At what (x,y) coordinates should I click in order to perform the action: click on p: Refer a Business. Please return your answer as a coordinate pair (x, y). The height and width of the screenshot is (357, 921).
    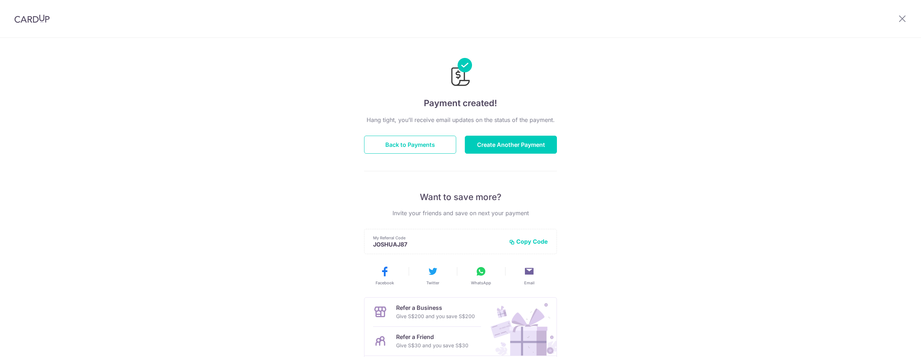
    Looking at the image, I should click on (435, 308).